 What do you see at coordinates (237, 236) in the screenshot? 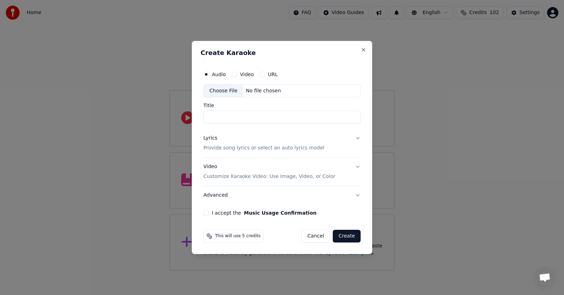
I see `span: This will use 5 credits` at bounding box center [237, 236].